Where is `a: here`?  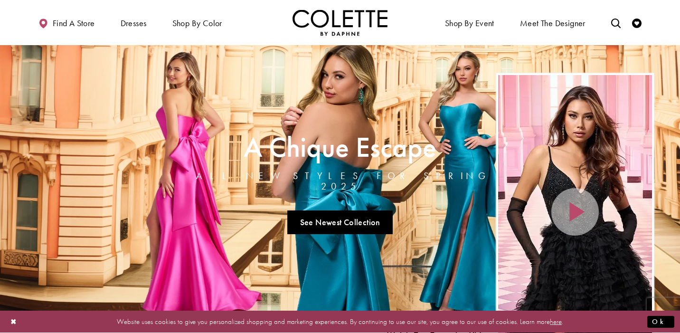 a: here is located at coordinates (556, 322).